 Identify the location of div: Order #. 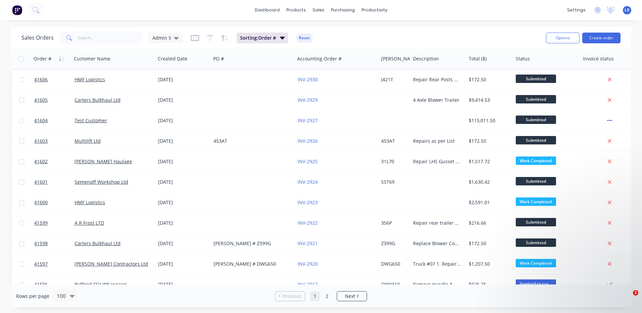
(42, 59).